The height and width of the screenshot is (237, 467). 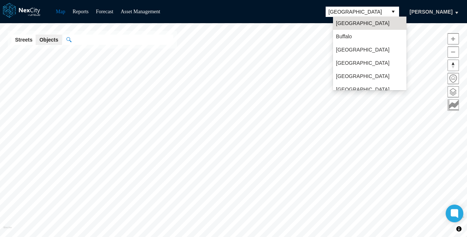 What do you see at coordinates (453, 105) in the screenshot?
I see `button: Key metrics` at bounding box center [453, 105].